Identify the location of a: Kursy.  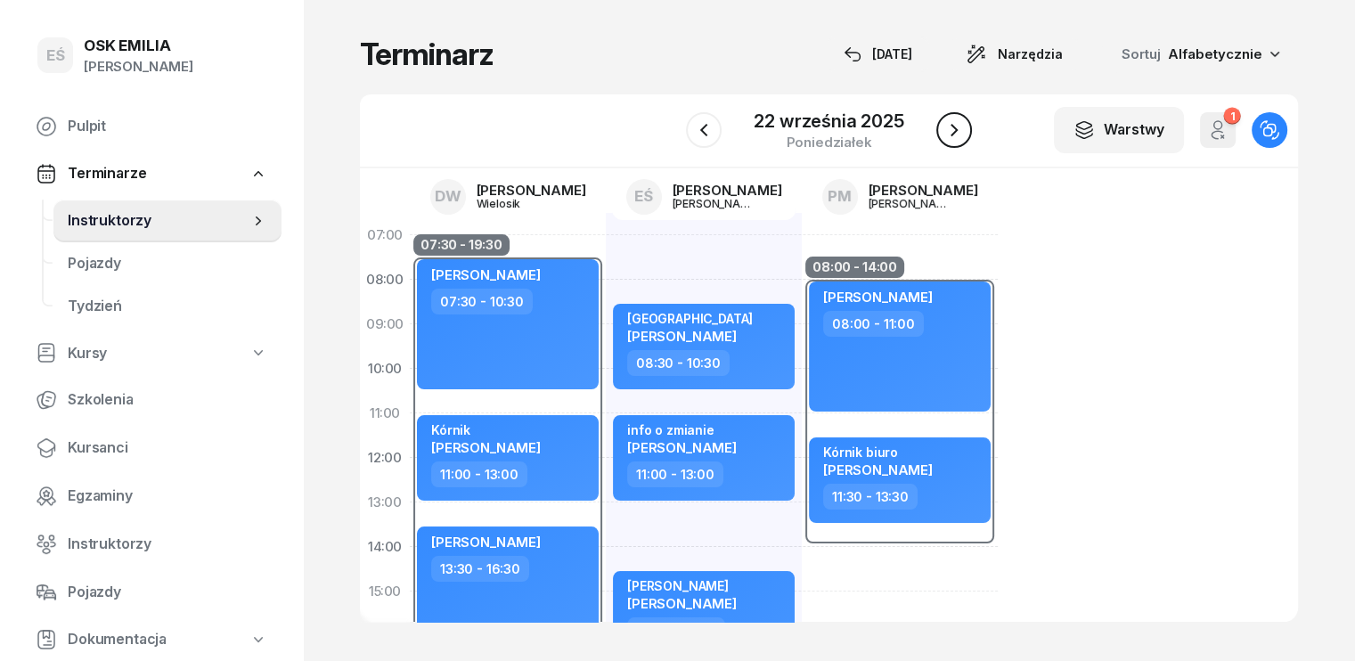
(151, 354).